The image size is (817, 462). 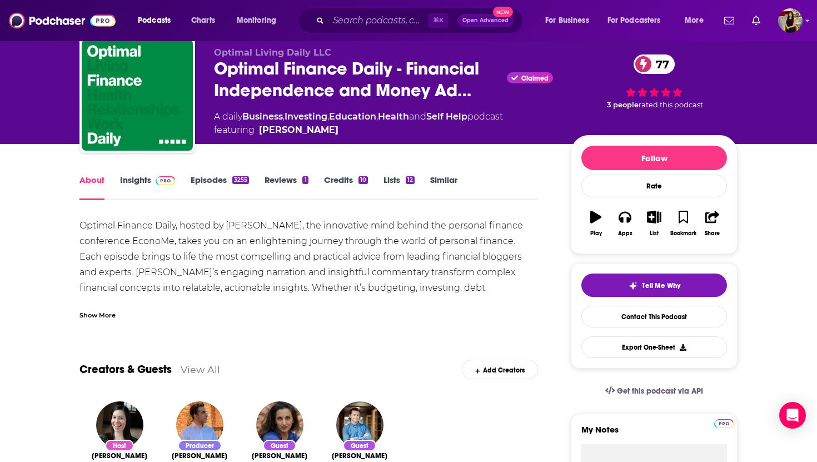 What do you see at coordinates (660, 391) in the screenshot?
I see `span: Get this podcast via API` at bounding box center [660, 391].